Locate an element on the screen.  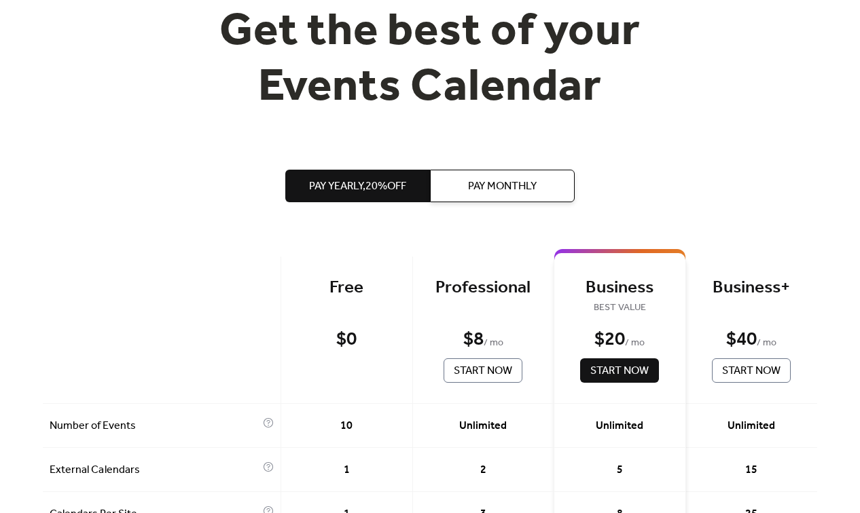
span: 5 is located at coordinates (619, 471).